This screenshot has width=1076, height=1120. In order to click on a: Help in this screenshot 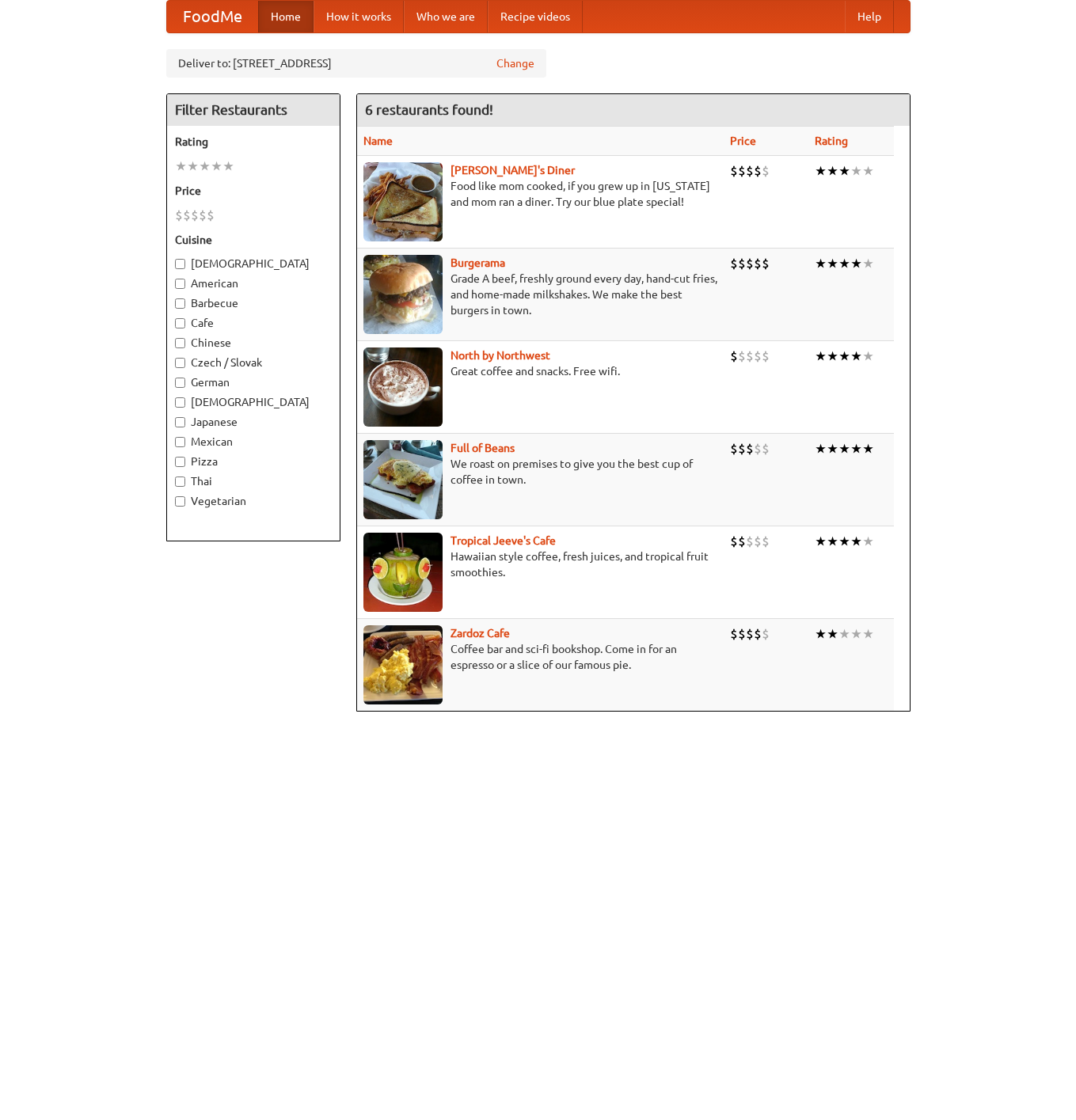, I will do `click(869, 17)`.